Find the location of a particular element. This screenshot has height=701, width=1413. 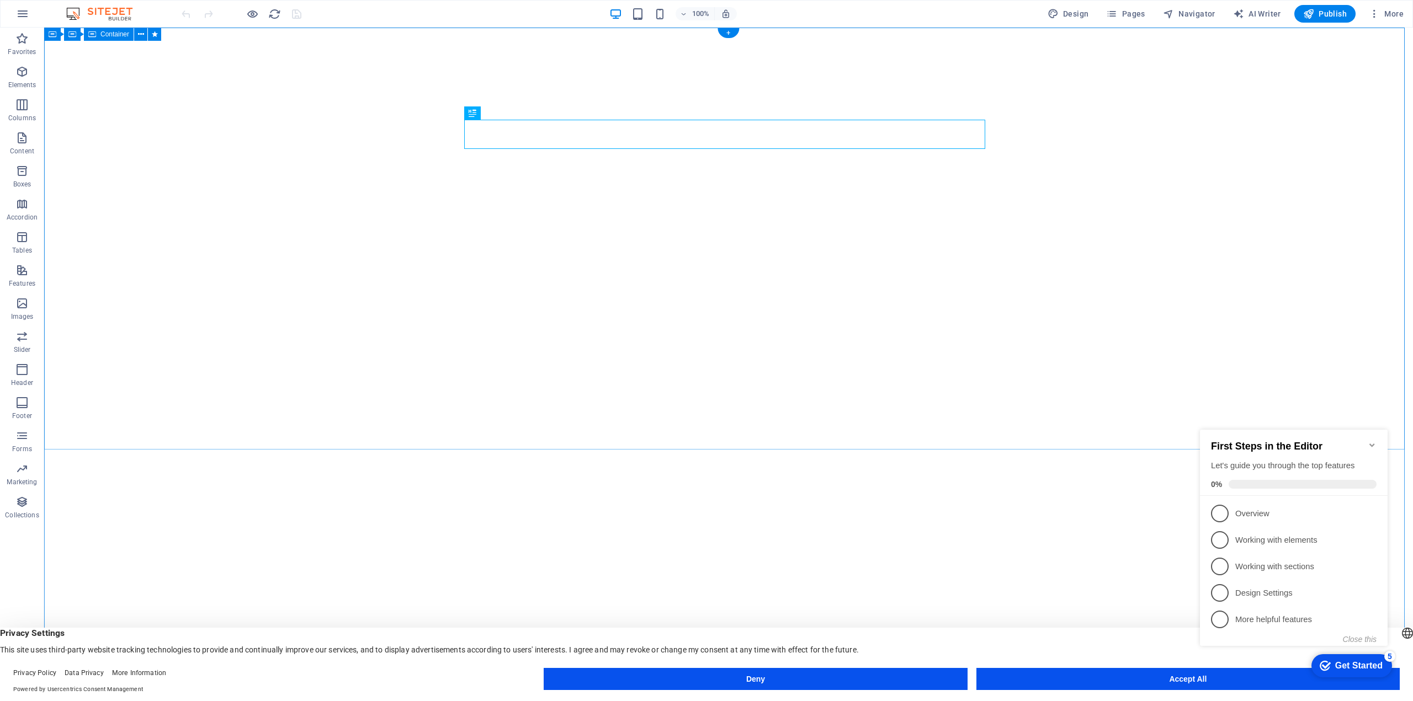

li: More helpful features is located at coordinates (98, 204).